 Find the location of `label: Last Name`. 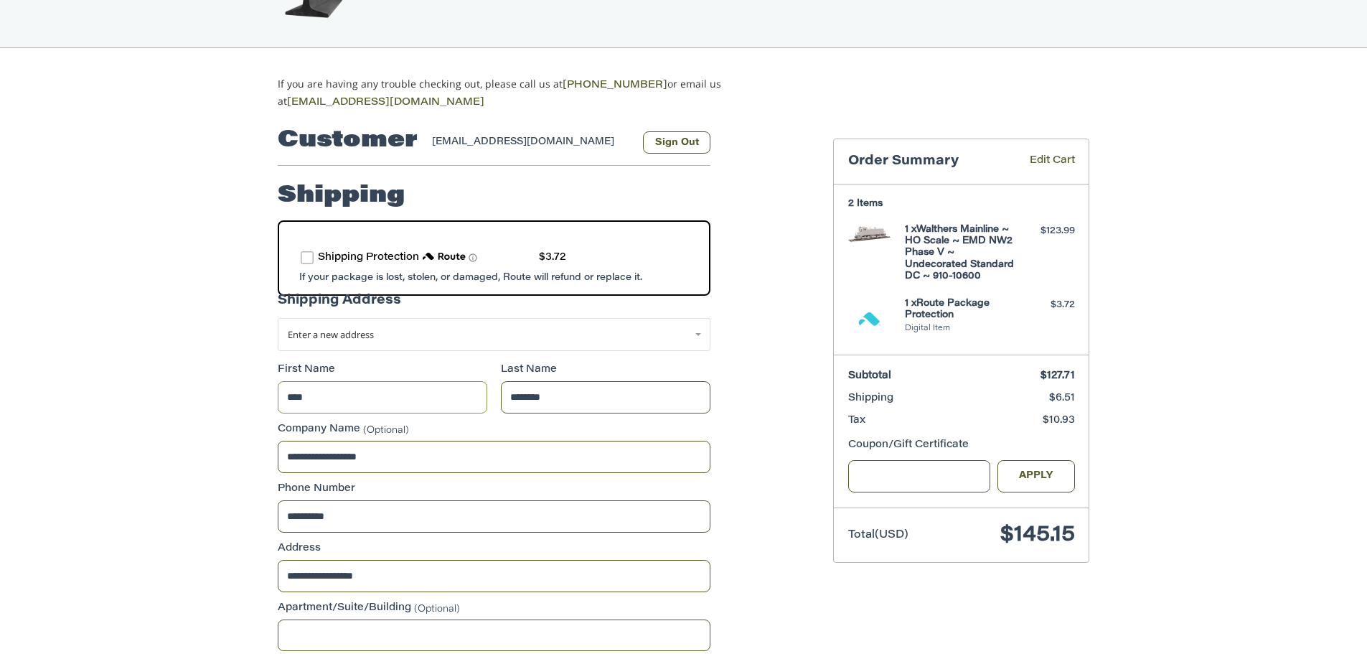

label: Last Name is located at coordinates (606, 370).